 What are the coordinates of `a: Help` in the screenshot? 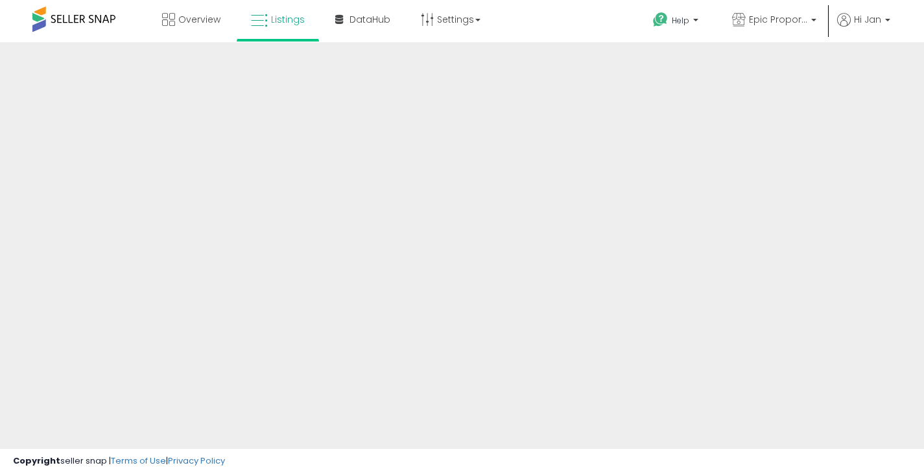 It's located at (677, 22).